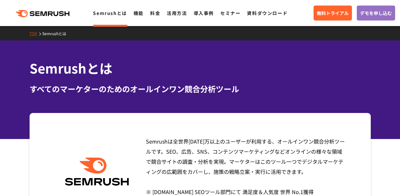 This screenshot has height=196, width=400. I want to click on a: 機能, so click(138, 13).